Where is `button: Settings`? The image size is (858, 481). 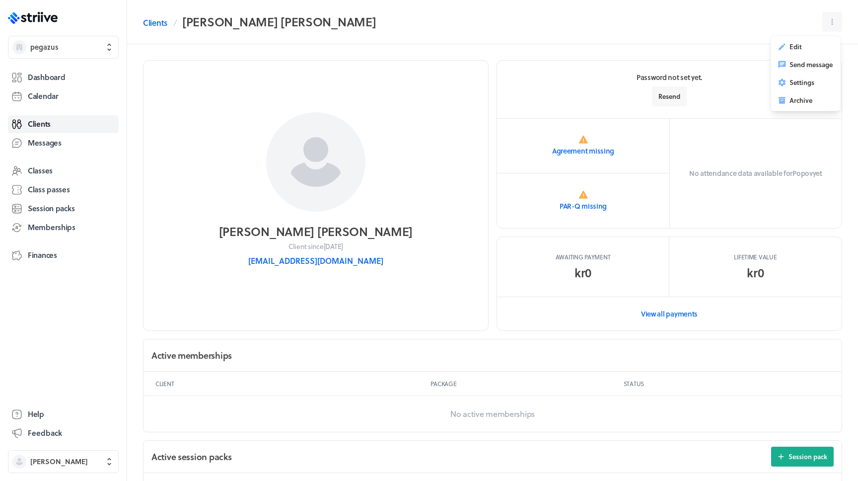
button: Settings is located at coordinates (806, 82).